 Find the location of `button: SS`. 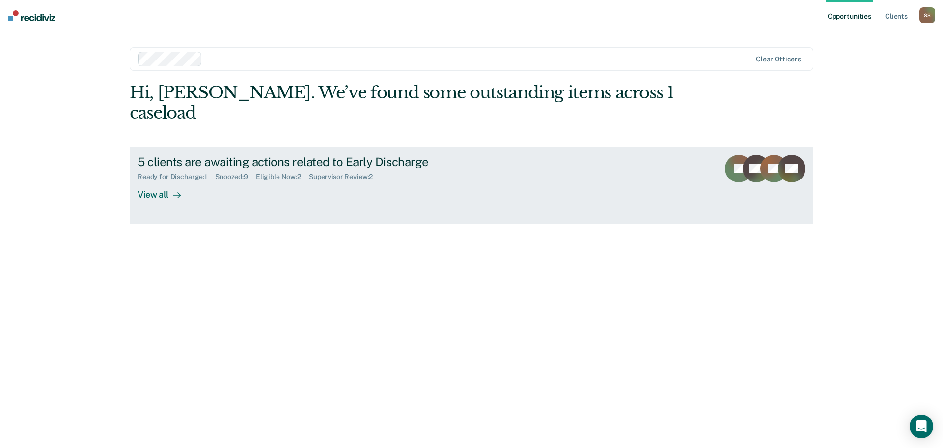

button: SS is located at coordinates (928, 15).